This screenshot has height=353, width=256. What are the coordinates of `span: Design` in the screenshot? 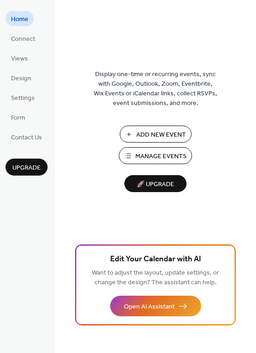 It's located at (21, 78).